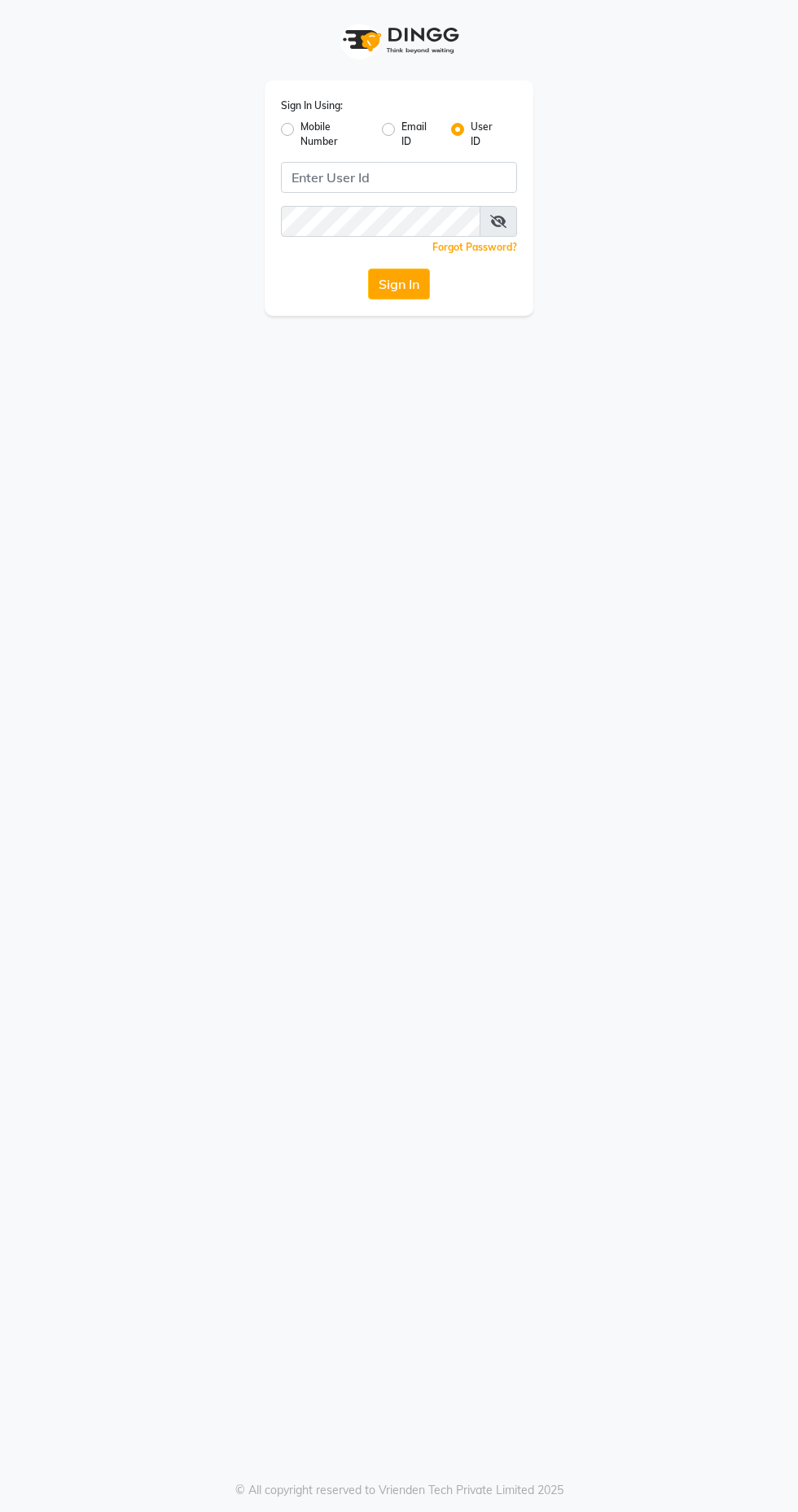  What do you see at coordinates (399, 40) in the screenshot?
I see `img: logo1.svg` at bounding box center [399, 40].